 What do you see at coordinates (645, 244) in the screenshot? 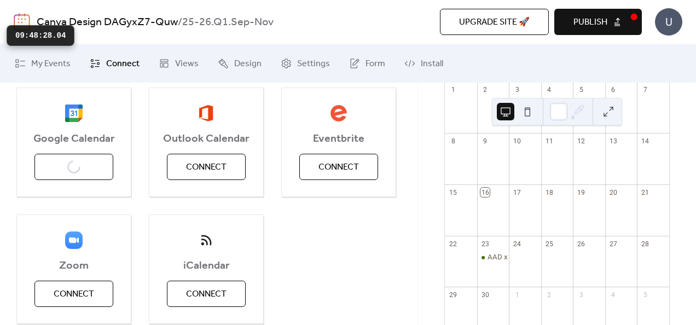
I see `div: 28` at bounding box center [645, 244].